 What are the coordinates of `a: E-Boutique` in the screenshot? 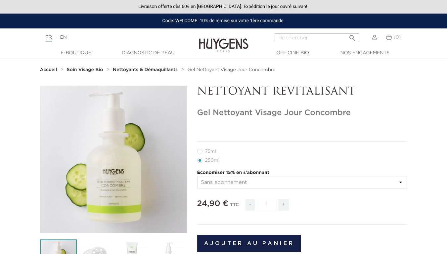 It's located at (76, 53).